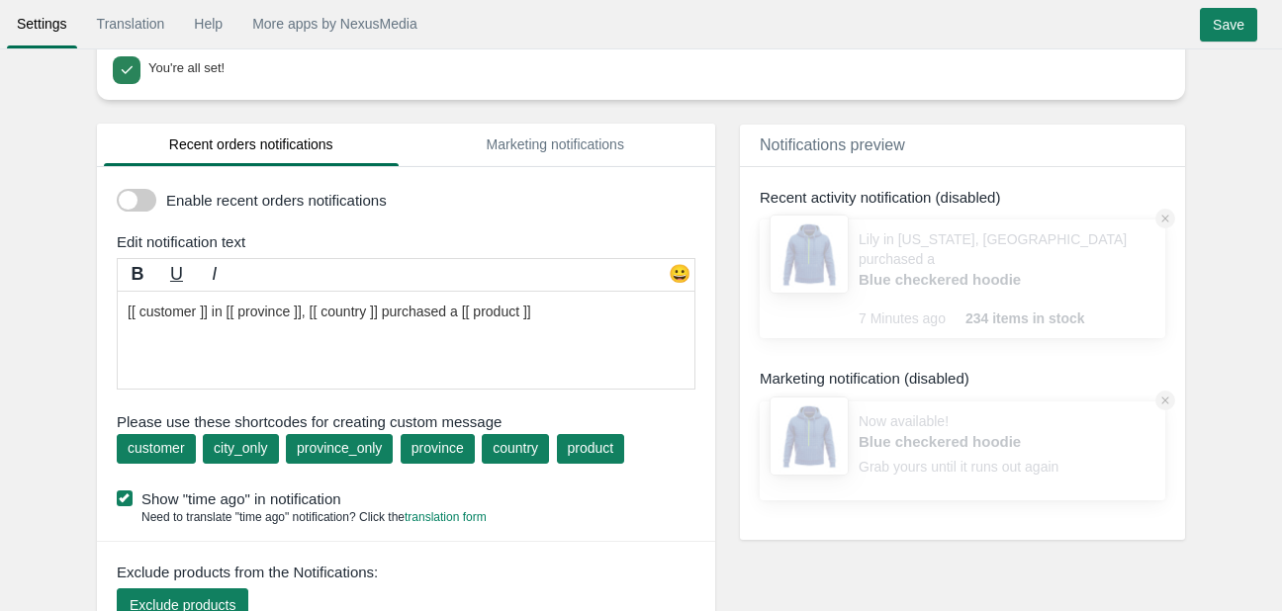 The width and height of the screenshot is (1282, 611). What do you see at coordinates (405, 340) in the screenshot?
I see `textarea: [[ customer ]] in [[ province ]], [[ country ]] purchased a [[ product ]]` at bounding box center [405, 340].